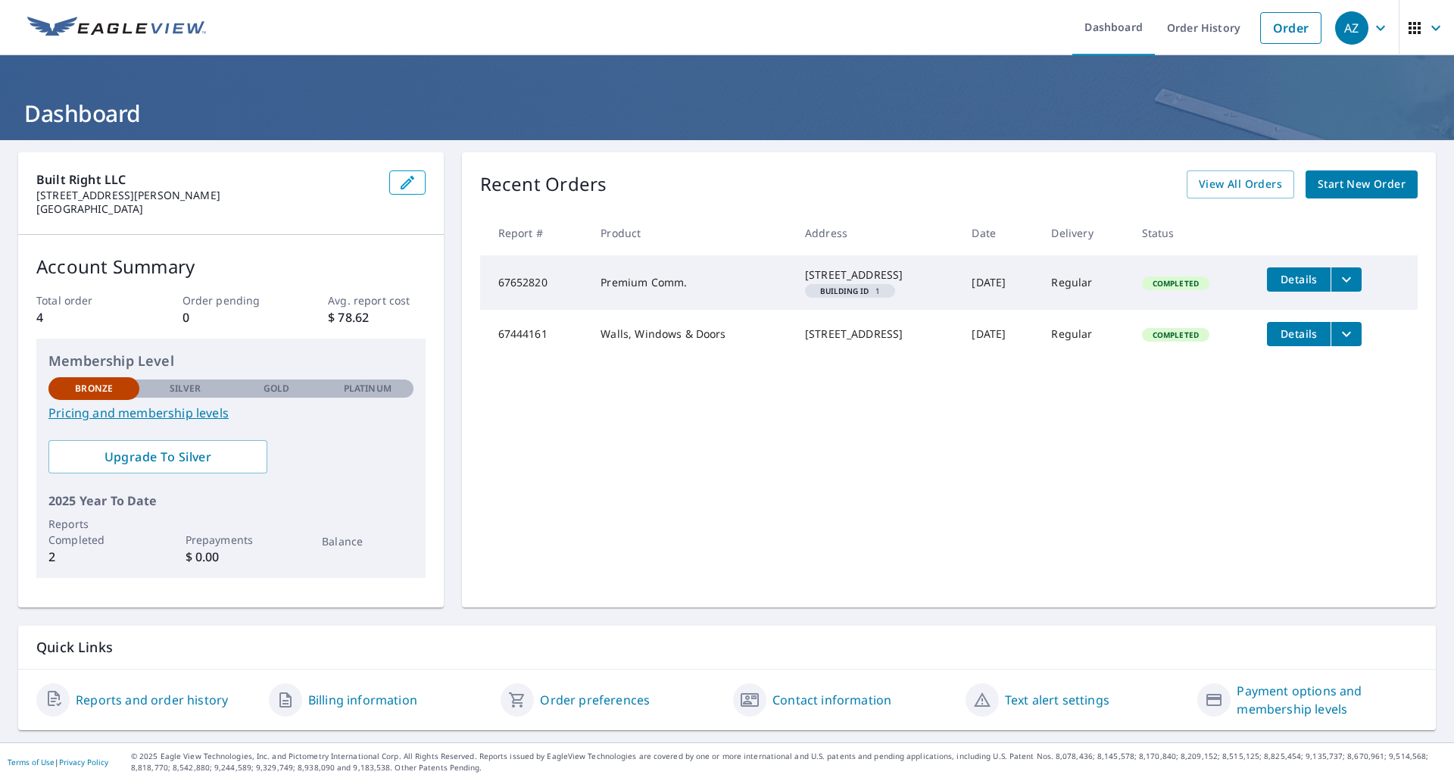 This screenshot has height=781, width=1454. What do you see at coordinates (363, 700) in the screenshot?
I see `a: Billing information` at bounding box center [363, 700].